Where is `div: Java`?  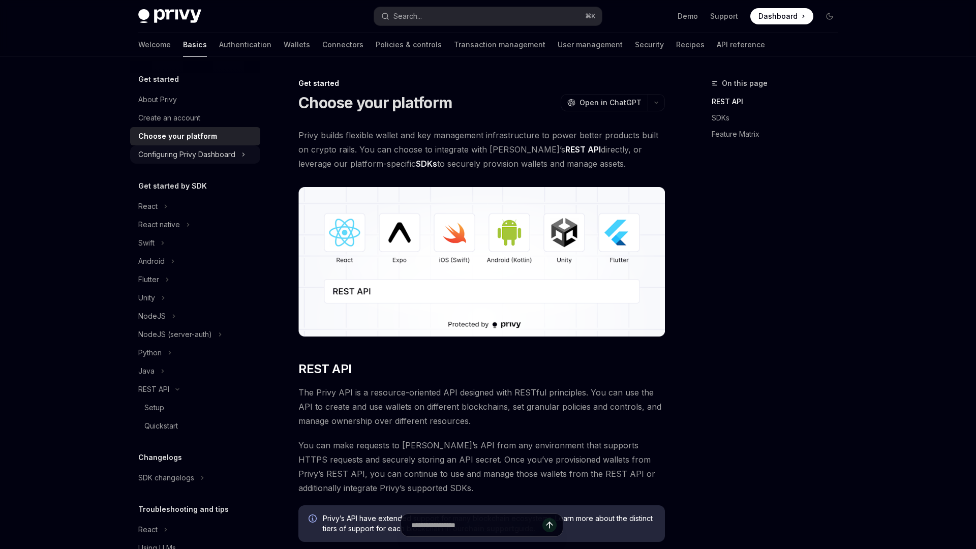
div: Java is located at coordinates (146, 371).